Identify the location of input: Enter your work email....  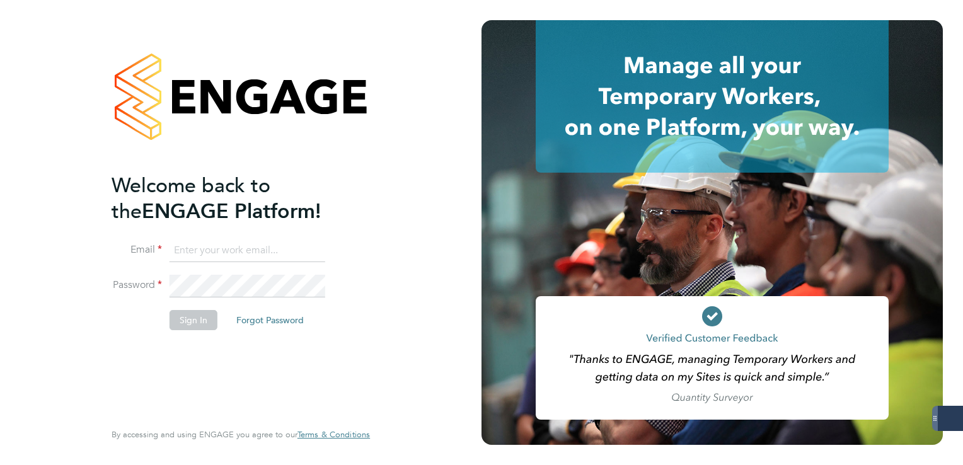
(247, 251).